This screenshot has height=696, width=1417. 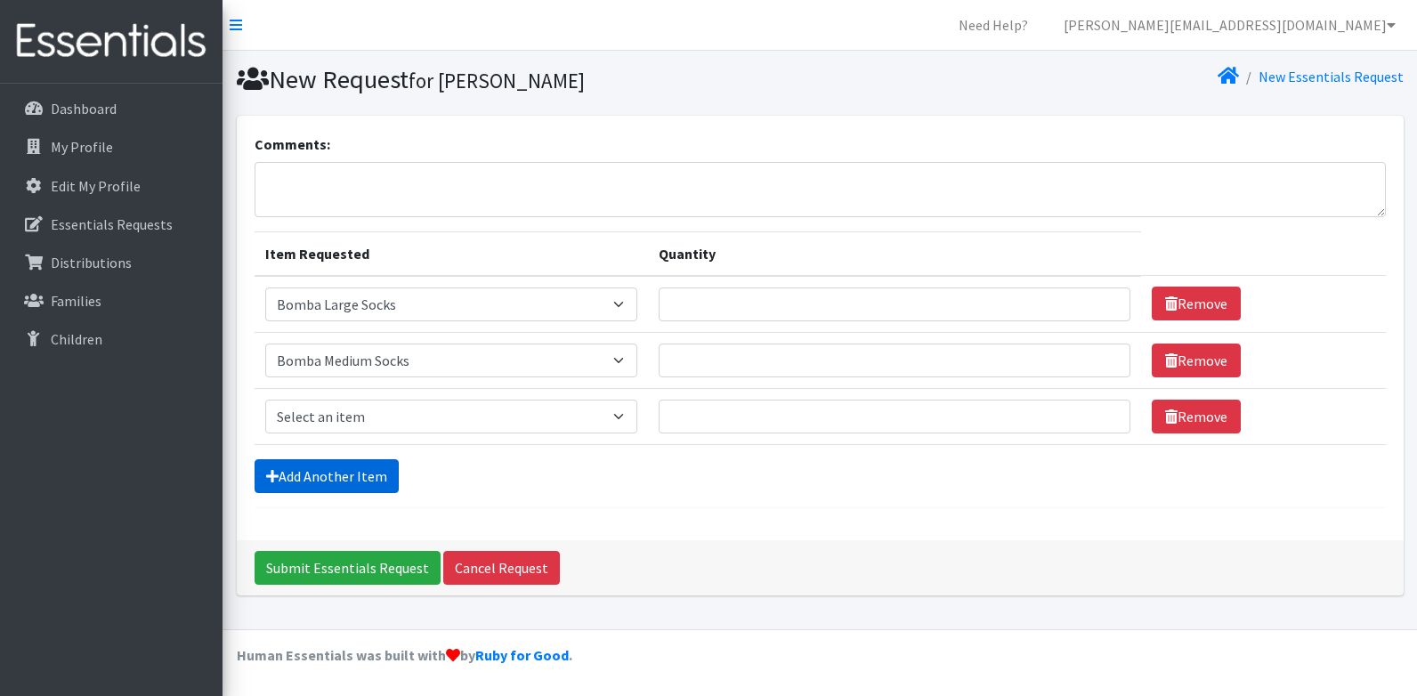 I want to click on strong: Human Essentials was built with by ., so click(x=404, y=655).